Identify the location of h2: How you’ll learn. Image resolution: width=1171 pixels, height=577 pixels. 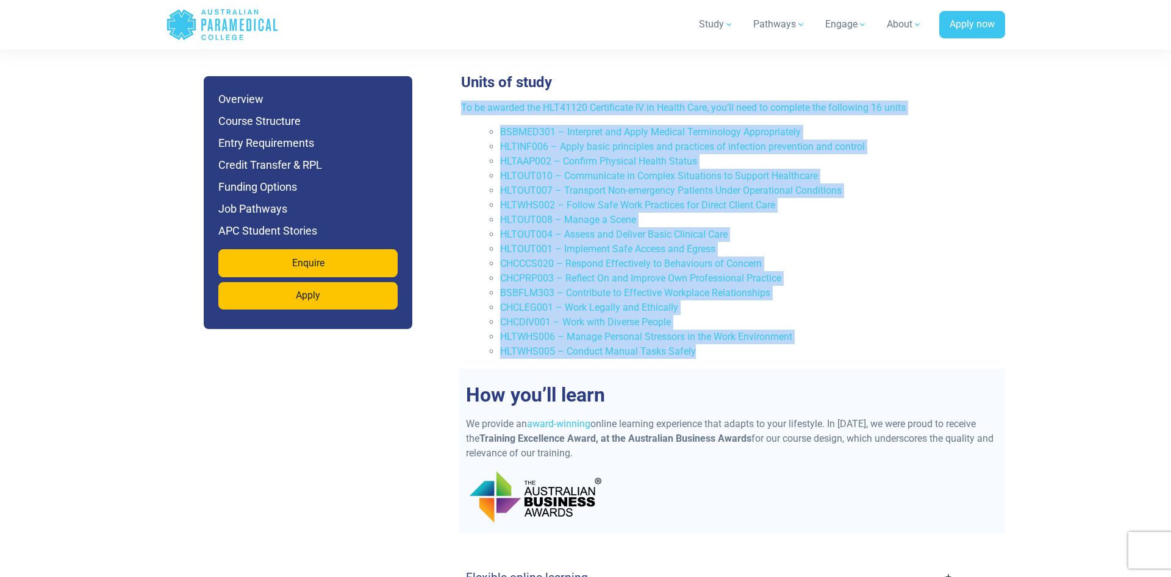
(732, 395).